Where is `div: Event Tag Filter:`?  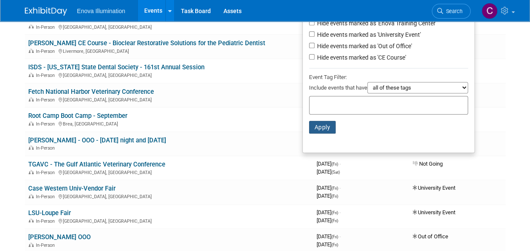 div: Event Tag Filter: is located at coordinates (389, 77).